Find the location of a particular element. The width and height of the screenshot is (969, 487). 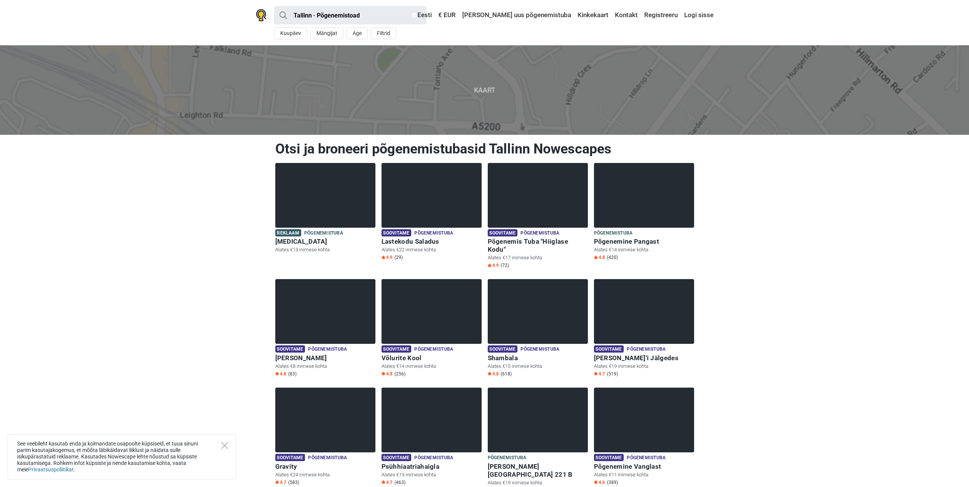

img: Sherlock Holmes is located at coordinates (325, 311).